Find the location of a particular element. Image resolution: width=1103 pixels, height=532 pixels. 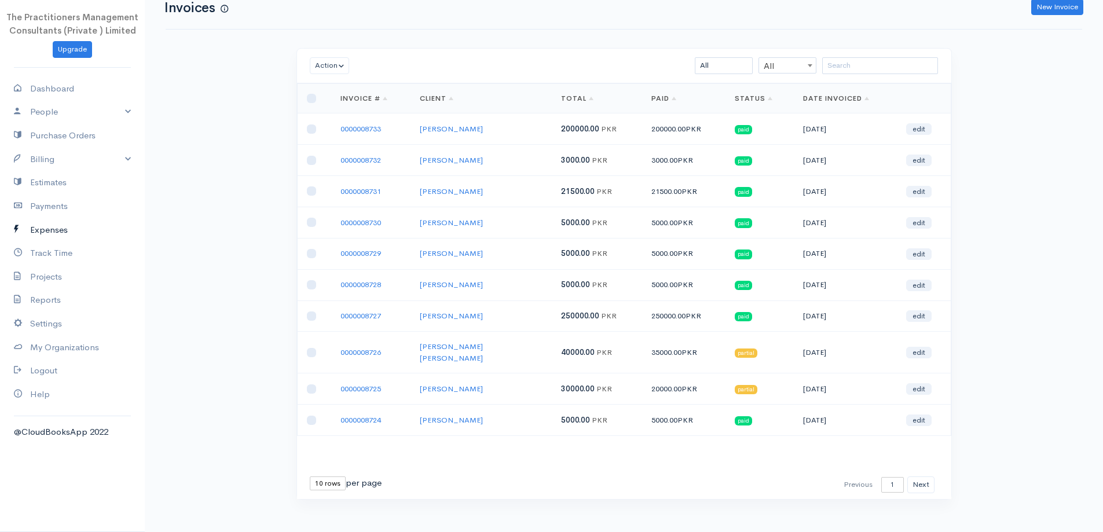

a: Client is located at coordinates (436, 98).